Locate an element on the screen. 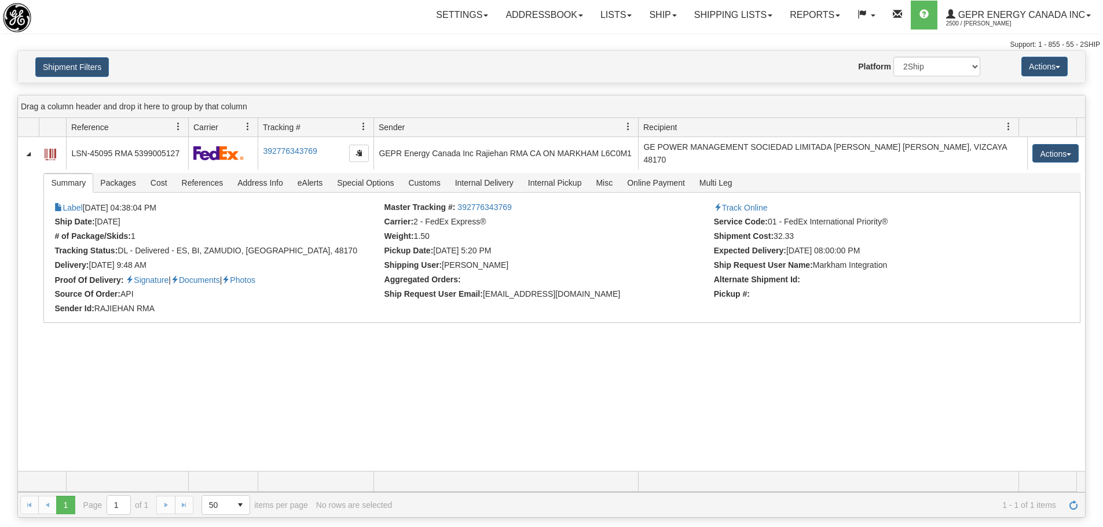  a: Ship is located at coordinates (662, 15).